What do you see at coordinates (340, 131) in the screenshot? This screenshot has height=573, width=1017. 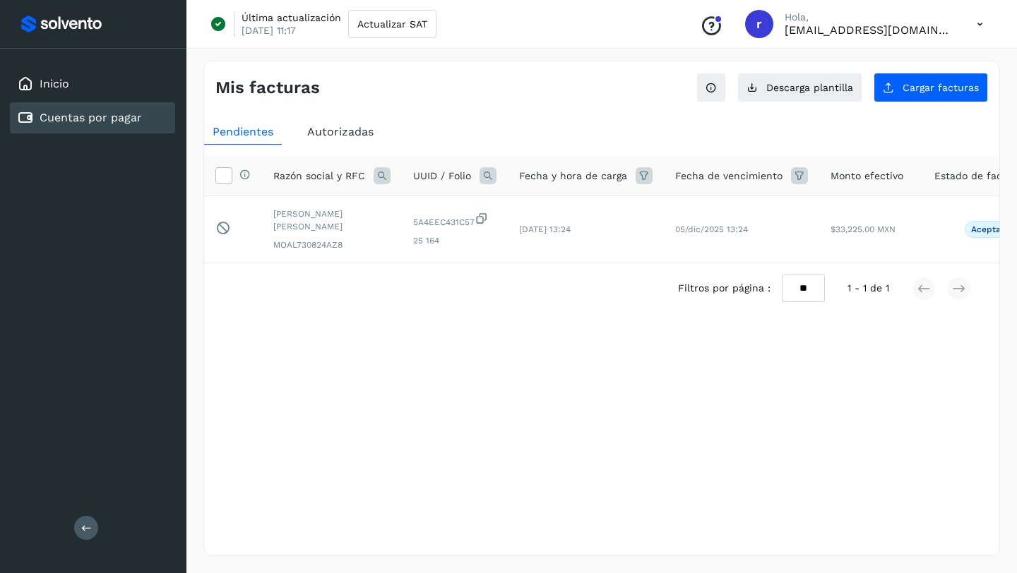 I see `span: Autorizadas` at bounding box center [340, 131].